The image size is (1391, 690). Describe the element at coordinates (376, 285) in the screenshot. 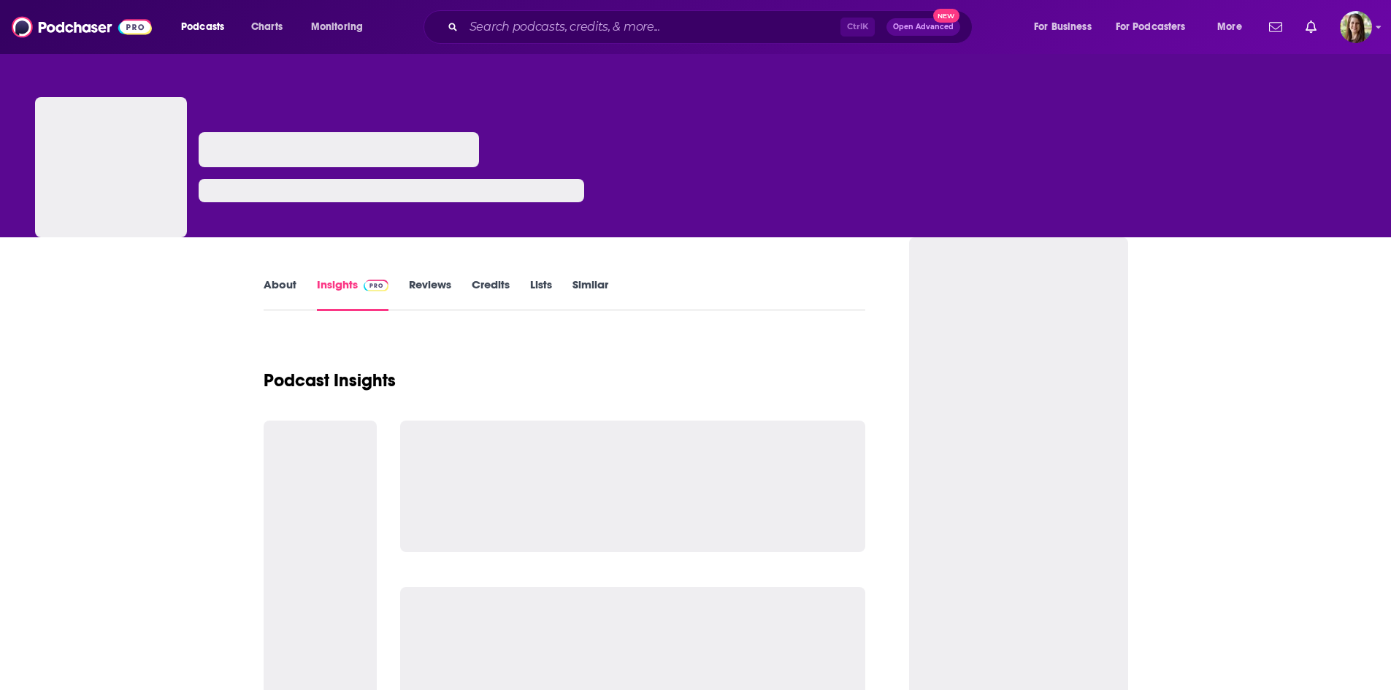

I see `img: Podchaser Pro` at that location.